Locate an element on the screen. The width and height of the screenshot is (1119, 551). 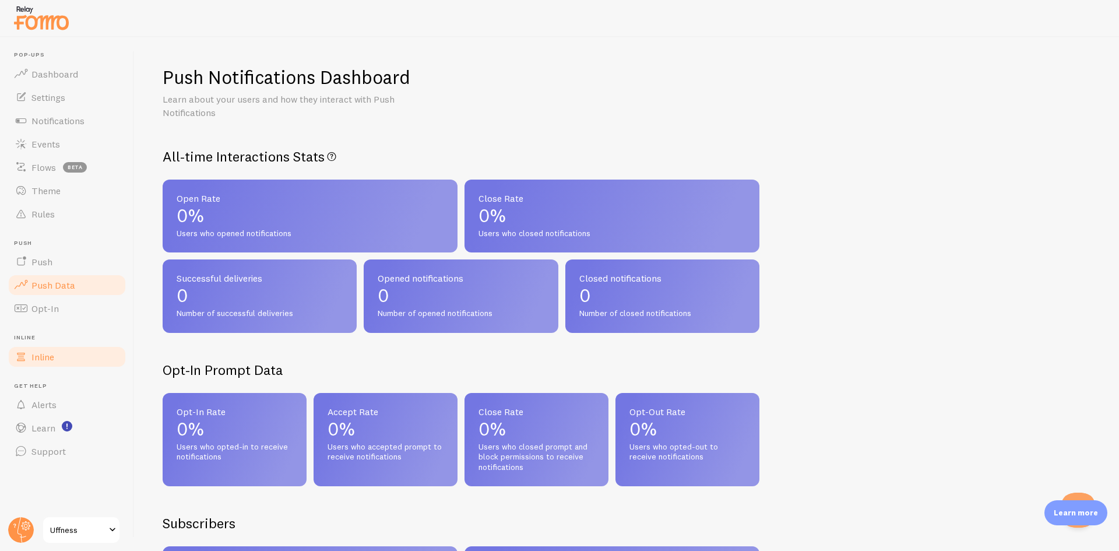
a: Support is located at coordinates (67, 451).